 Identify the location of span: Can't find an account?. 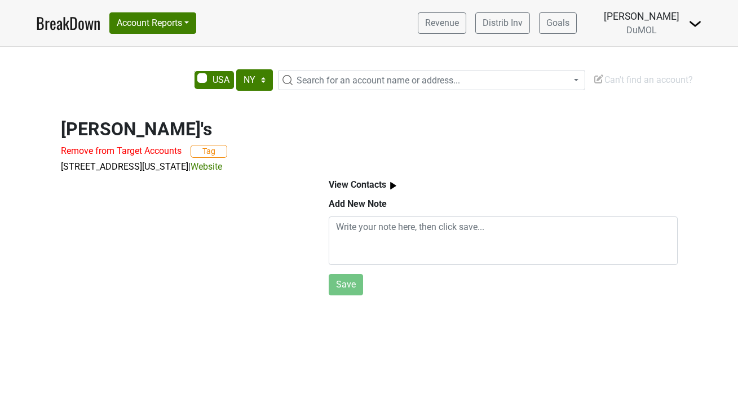
(643, 79).